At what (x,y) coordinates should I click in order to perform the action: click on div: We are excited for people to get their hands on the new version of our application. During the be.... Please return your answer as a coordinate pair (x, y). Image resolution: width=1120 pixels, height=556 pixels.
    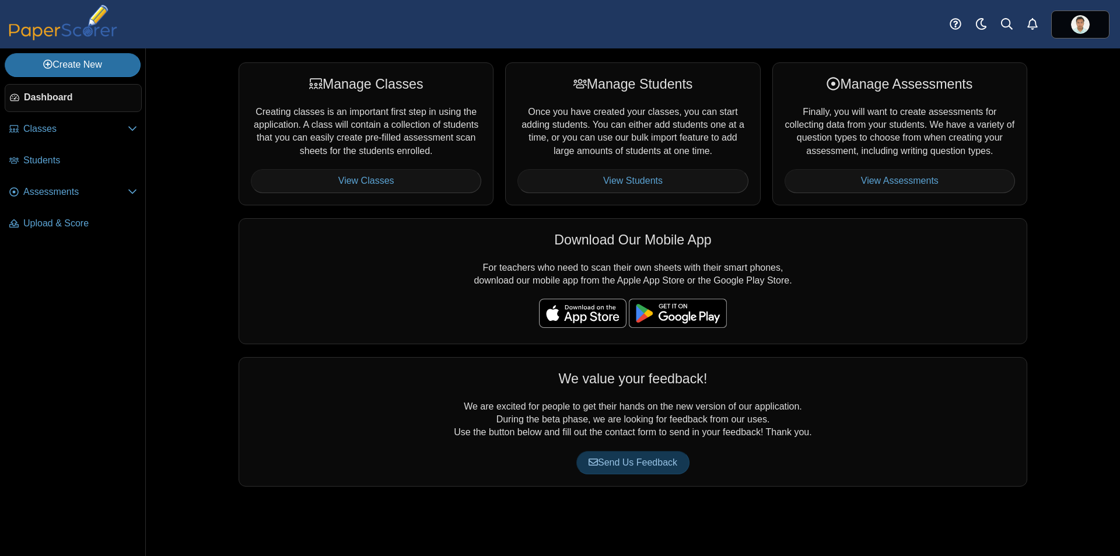
    Looking at the image, I should click on (633, 422).